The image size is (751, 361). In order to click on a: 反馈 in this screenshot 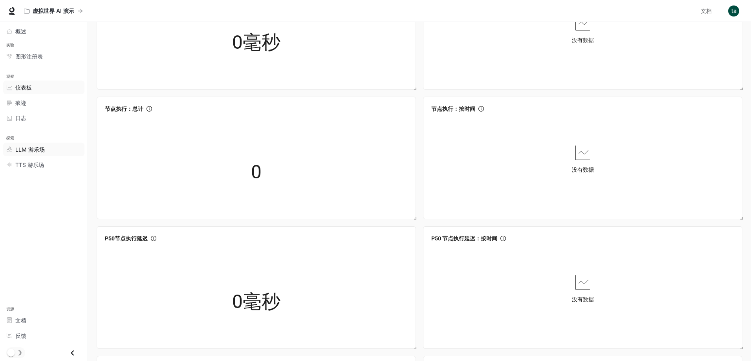, I will do `click(44, 335)`.